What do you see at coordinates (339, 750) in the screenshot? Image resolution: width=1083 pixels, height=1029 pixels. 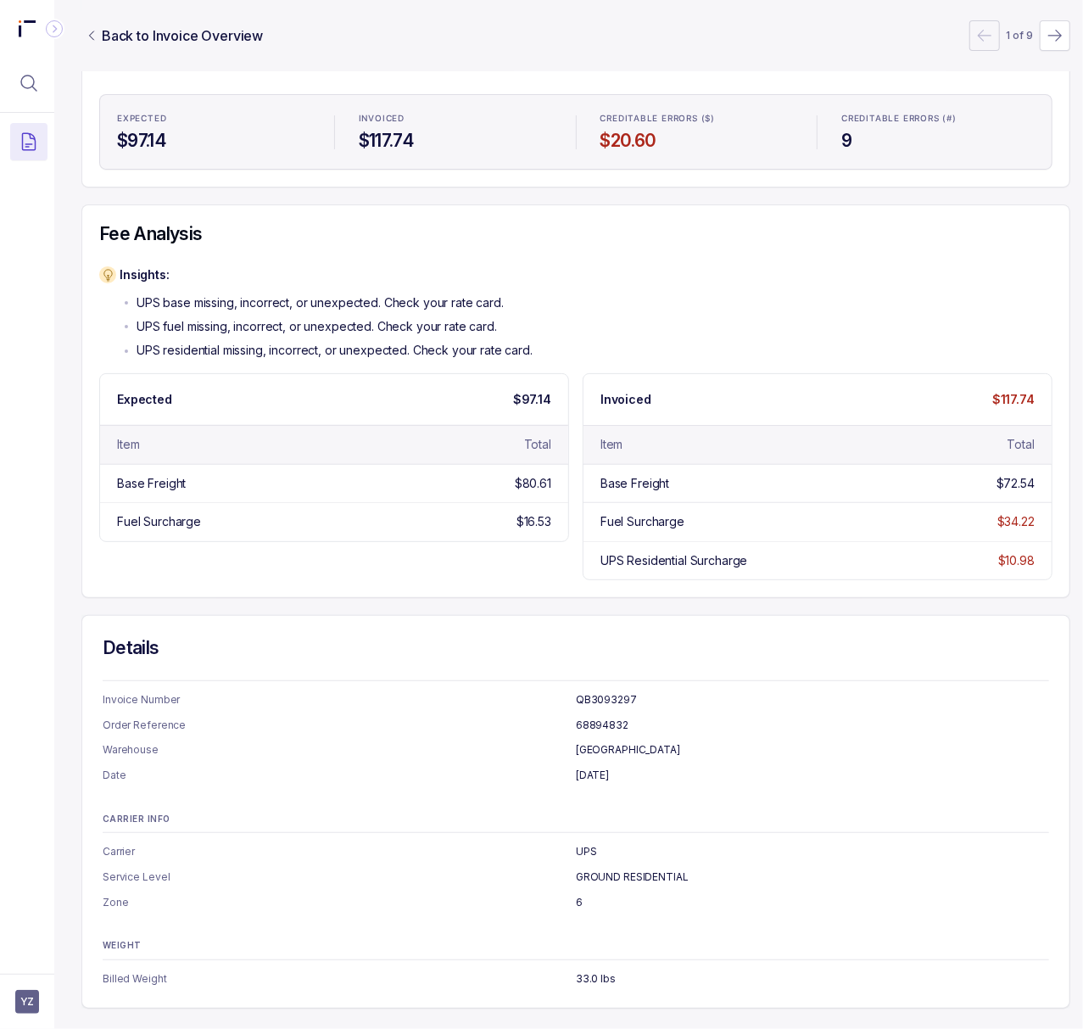 I see `p: Warehouse` at bounding box center [339, 750].